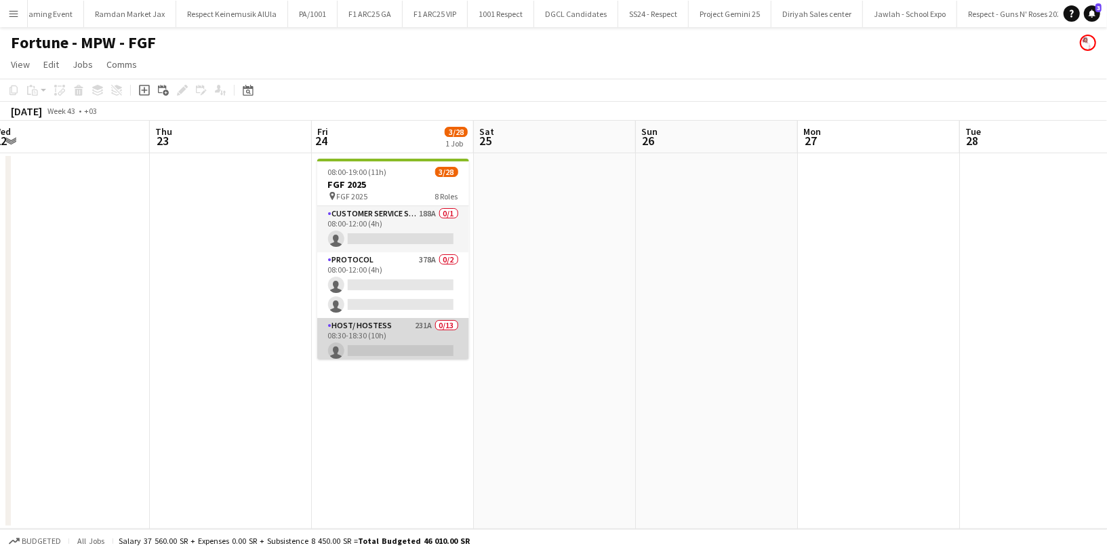 This screenshot has height=552, width=1107. I want to click on app-card-role: Customer Service Staff188A0/108:00-12:00 (4h), so click(393, 229).